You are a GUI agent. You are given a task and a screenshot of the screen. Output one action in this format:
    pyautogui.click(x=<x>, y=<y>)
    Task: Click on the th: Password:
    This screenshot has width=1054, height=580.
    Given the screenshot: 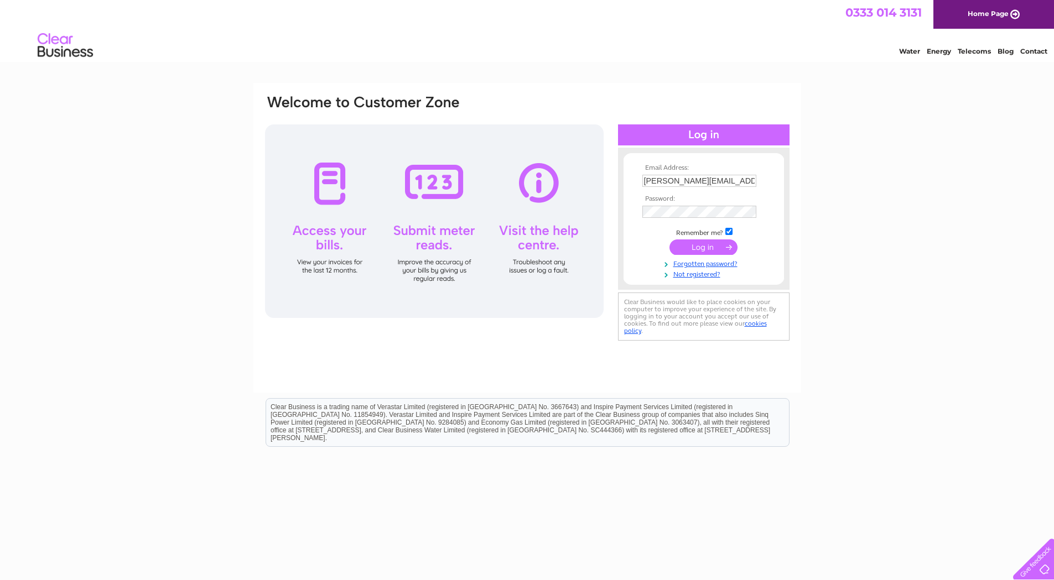 What is the action you would take?
    pyautogui.click(x=703, y=199)
    